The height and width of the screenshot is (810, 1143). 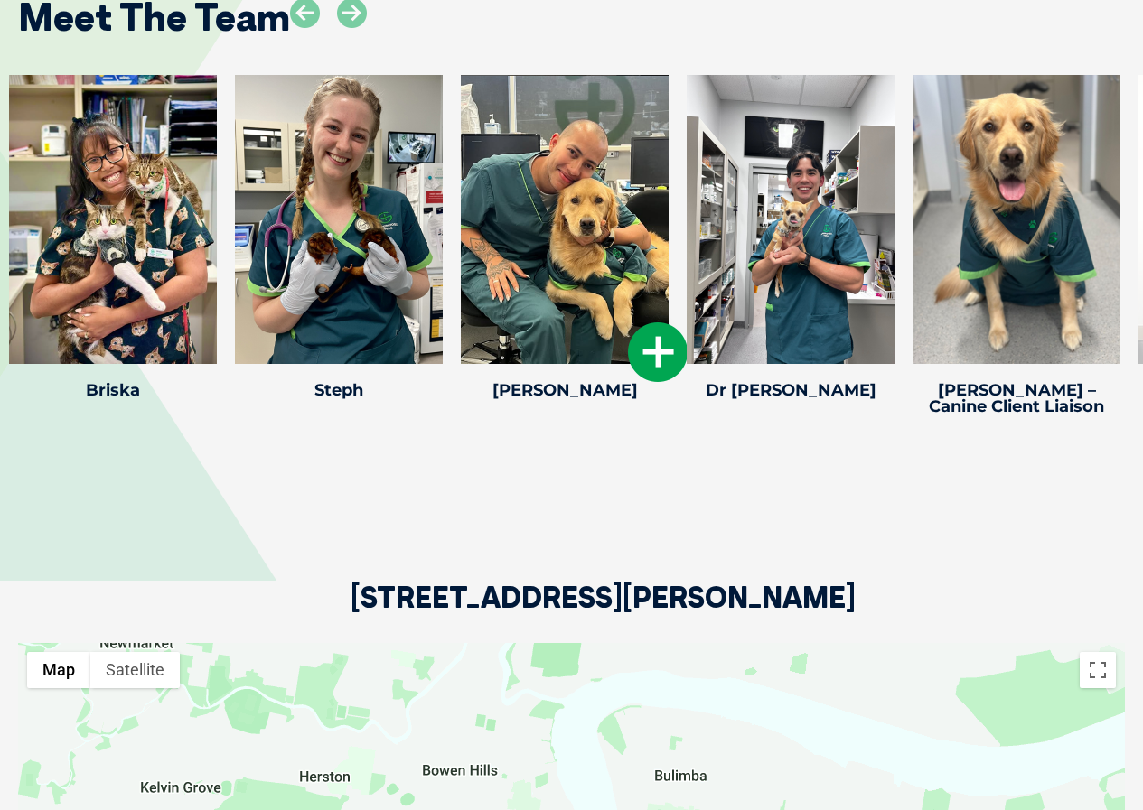 I want to click on h4: Steph, so click(x=339, y=390).